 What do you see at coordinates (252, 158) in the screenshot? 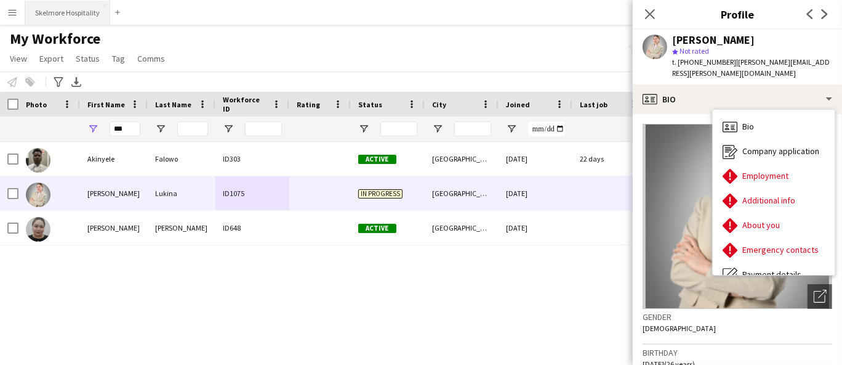
I see `div: ID303` at bounding box center [252, 158].